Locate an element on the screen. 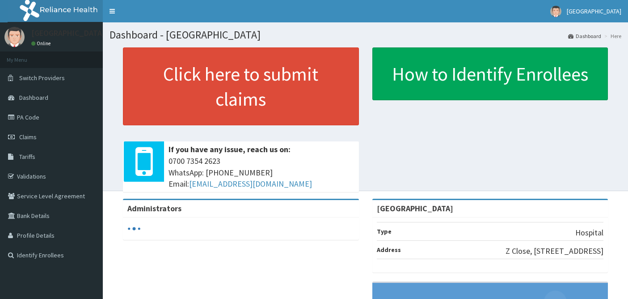 The image size is (628, 299). a: How to Identify Enrollees is located at coordinates (490, 74).